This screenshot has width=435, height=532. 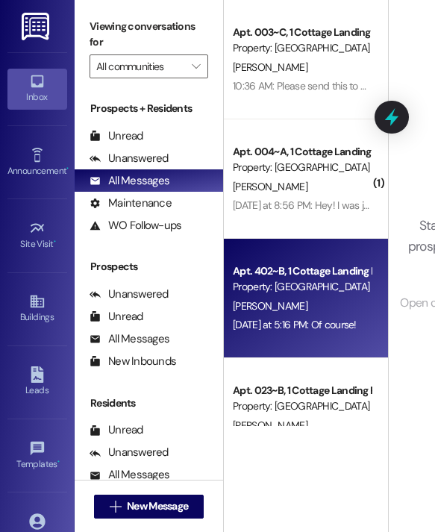 I want to click on input: All communities, so click(x=140, y=66).